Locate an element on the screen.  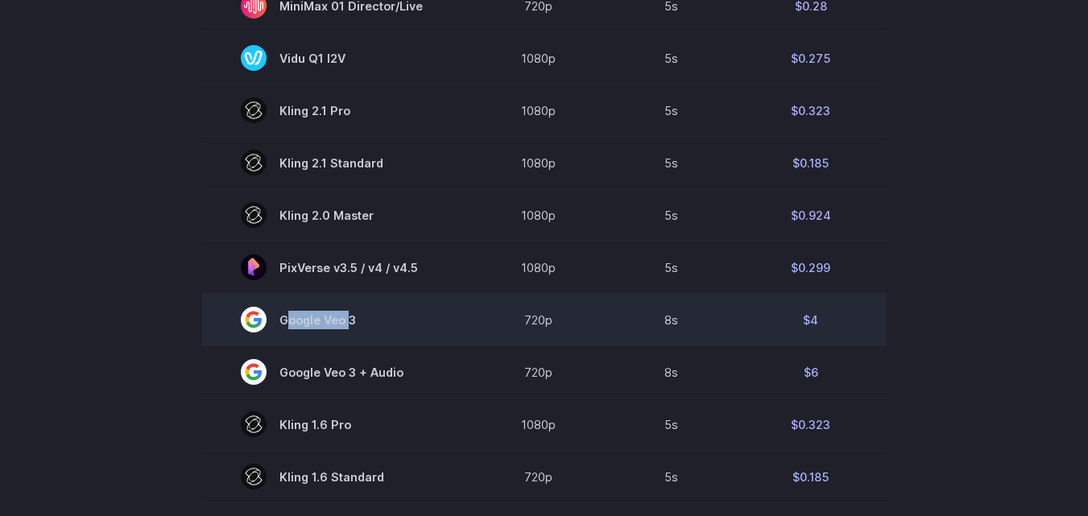
span: Kling 2.1 Pro is located at coordinates (336, 110).